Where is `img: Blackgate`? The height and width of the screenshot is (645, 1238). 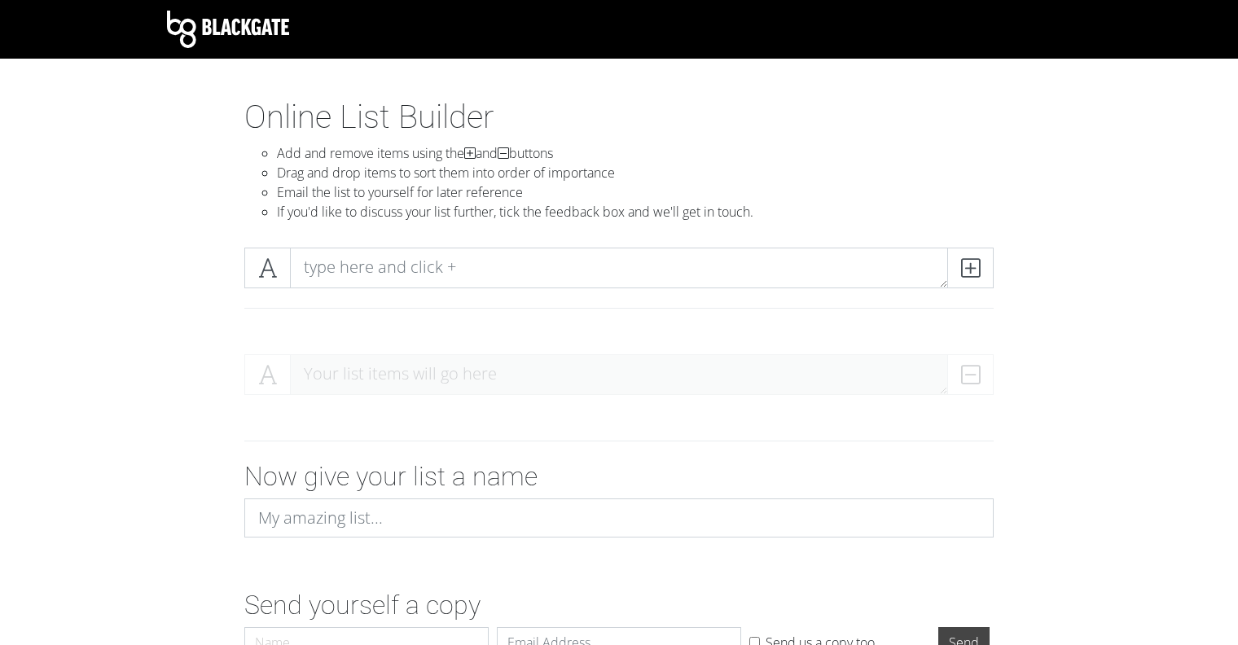 img: Blackgate is located at coordinates (228, 29).